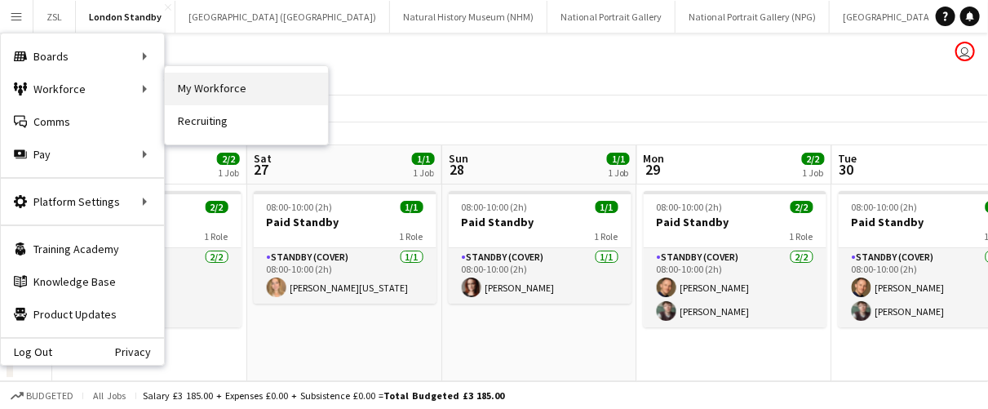 This screenshot has width=988, height=409. Describe the element at coordinates (55, 16) in the screenshot. I see `button: ZSL` at that location.